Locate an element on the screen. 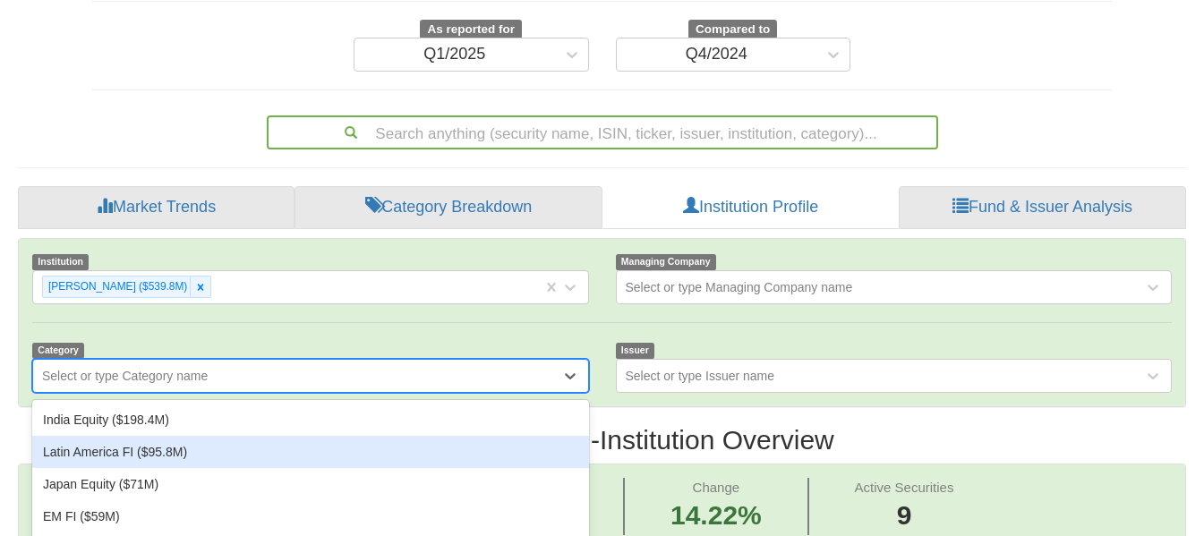 The width and height of the screenshot is (1204, 536). div: EM FI ($59M) is located at coordinates (311, 516).